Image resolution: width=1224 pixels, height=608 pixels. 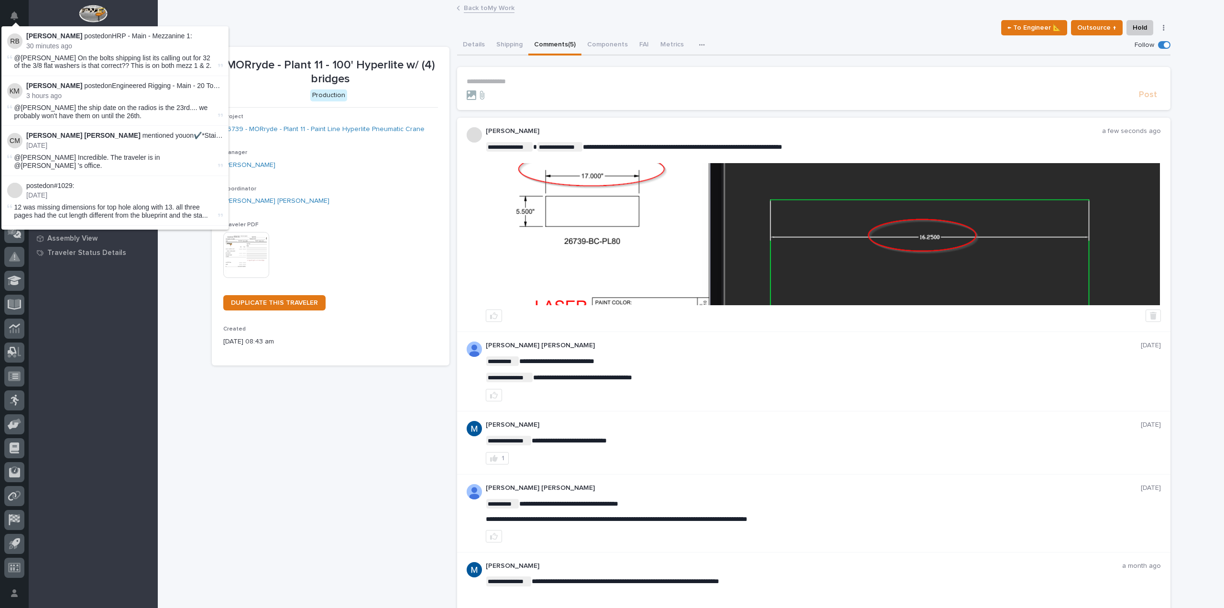 I want to click on p: mentioned you on :, so click(x=124, y=135).